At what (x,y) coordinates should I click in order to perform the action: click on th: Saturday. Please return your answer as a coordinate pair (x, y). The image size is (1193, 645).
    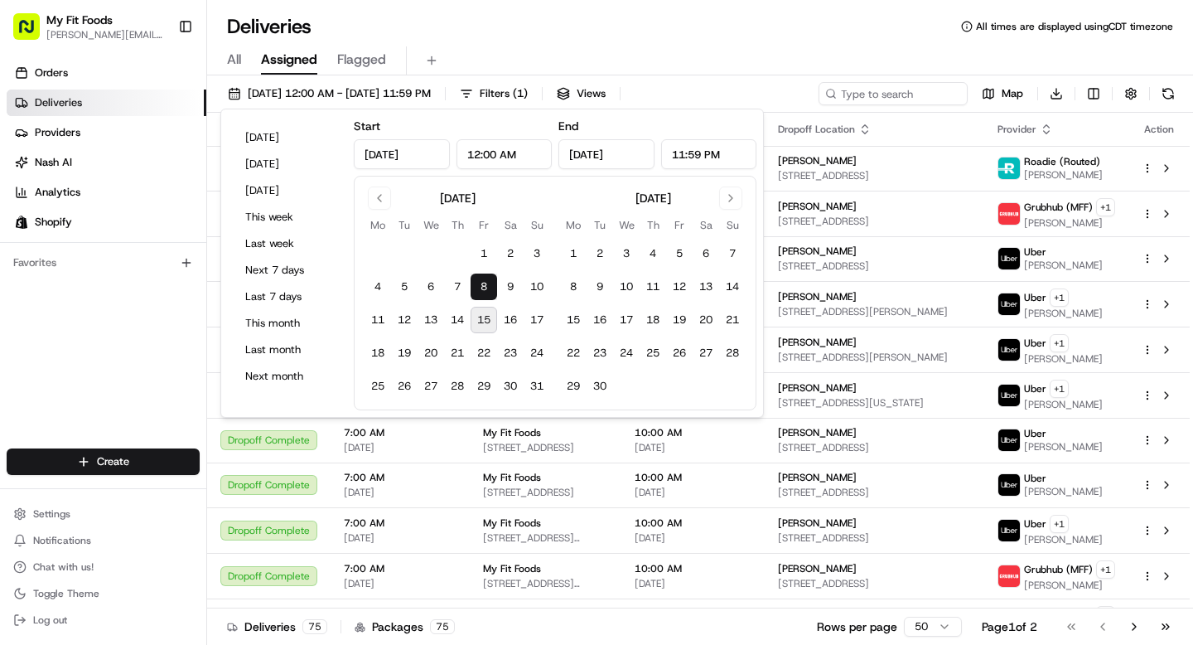
    Looking at the image, I should click on (706, 225).